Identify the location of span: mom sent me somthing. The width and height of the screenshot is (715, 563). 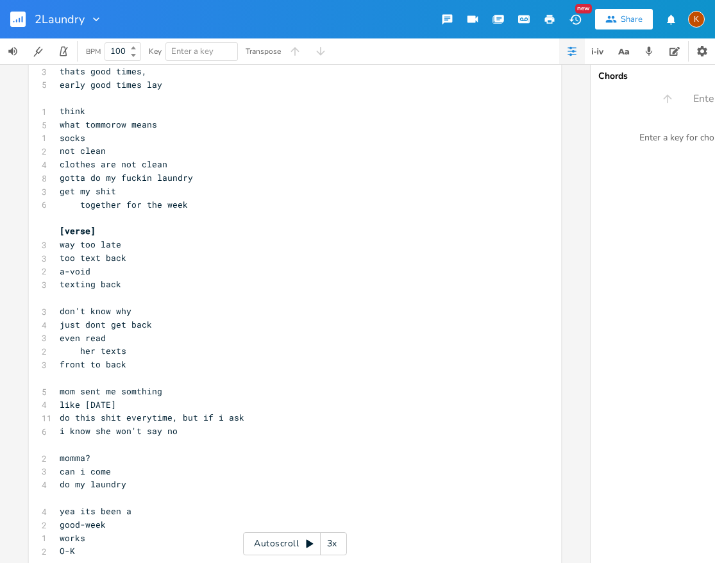
(111, 391).